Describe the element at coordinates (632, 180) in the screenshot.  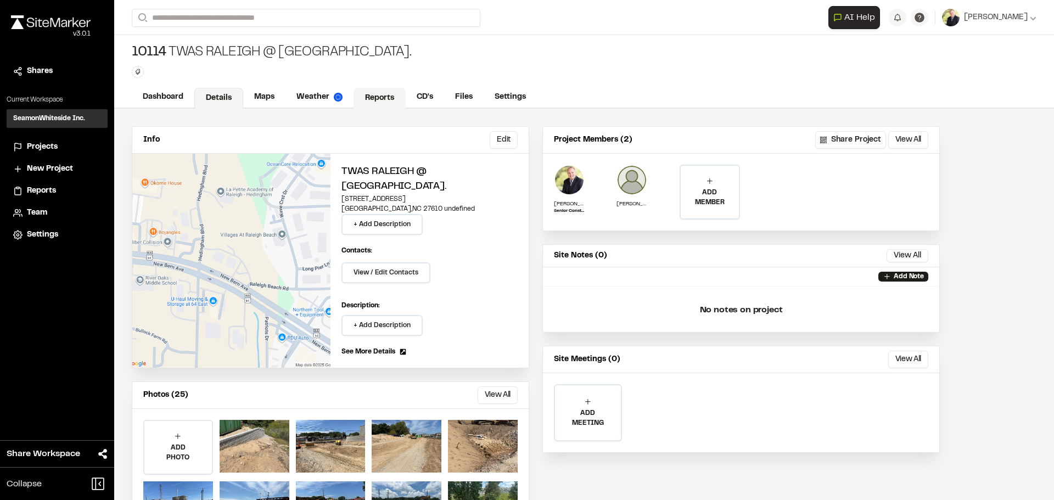
I see `img: Parker Evans` at that location.